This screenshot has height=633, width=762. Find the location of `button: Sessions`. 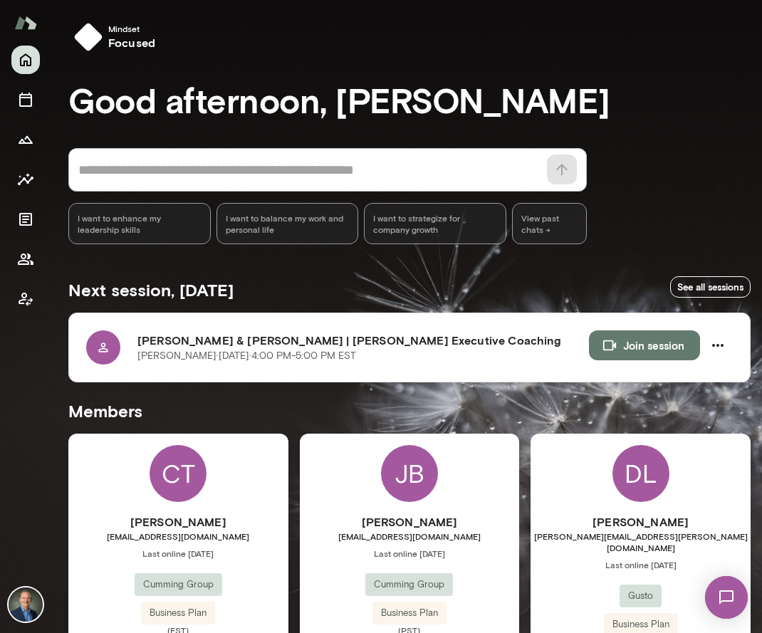

button: Sessions is located at coordinates (26, 100).